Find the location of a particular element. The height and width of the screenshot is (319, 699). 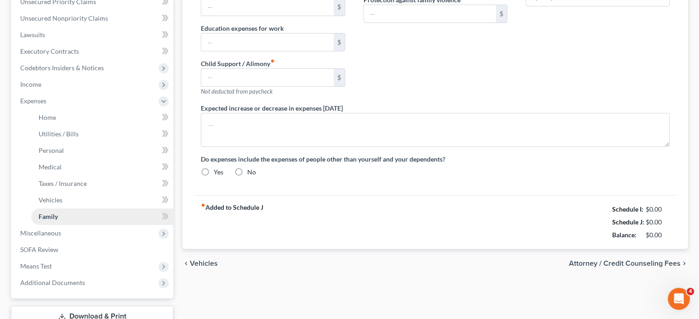

a: Unsecured Nonpriority Claims is located at coordinates (93, 18).